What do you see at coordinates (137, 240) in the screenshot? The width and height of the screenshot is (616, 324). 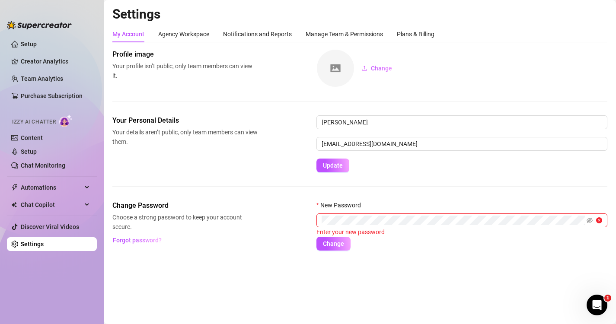 I see `span: Forgot password?` at bounding box center [137, 240].